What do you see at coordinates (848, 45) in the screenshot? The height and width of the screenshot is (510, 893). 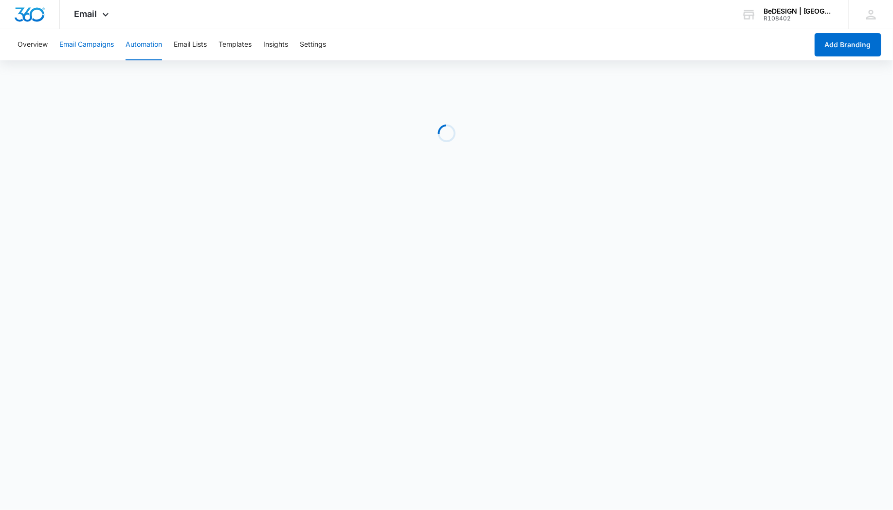 I see `button: Add Branding` at bounding box center [848, 45].